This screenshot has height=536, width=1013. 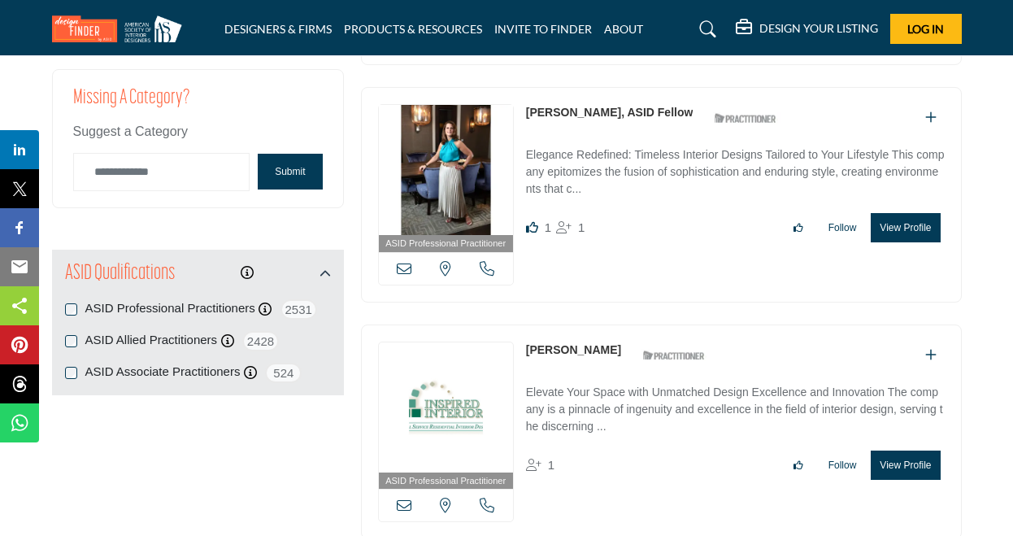 What do you see at coordinates (247, 272) in the screenshot?
I see `a: Information about` at bounding box center [247, 272].